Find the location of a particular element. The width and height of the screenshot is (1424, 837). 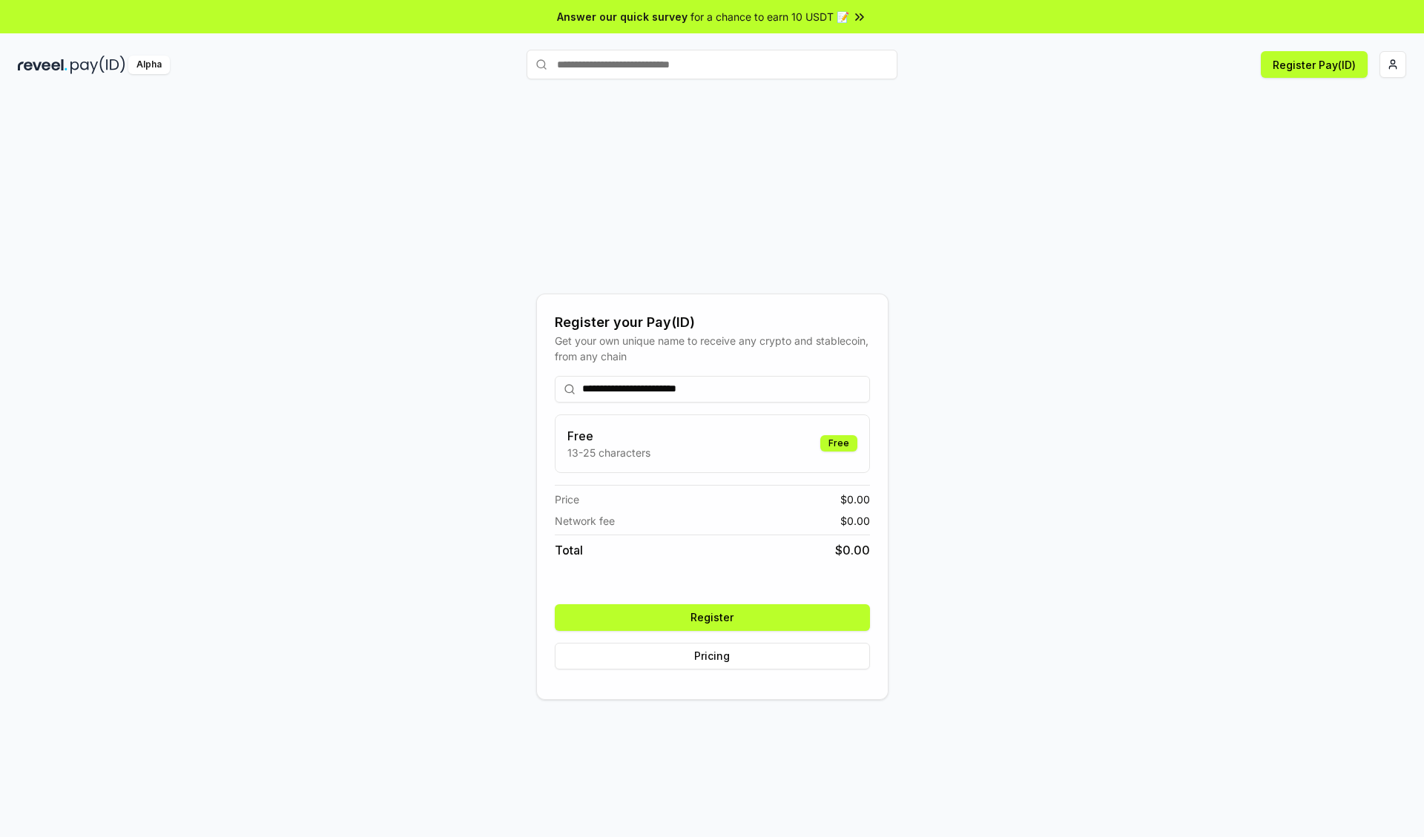

div: Register your Pay(ID) is located at coordinates (712, 323).